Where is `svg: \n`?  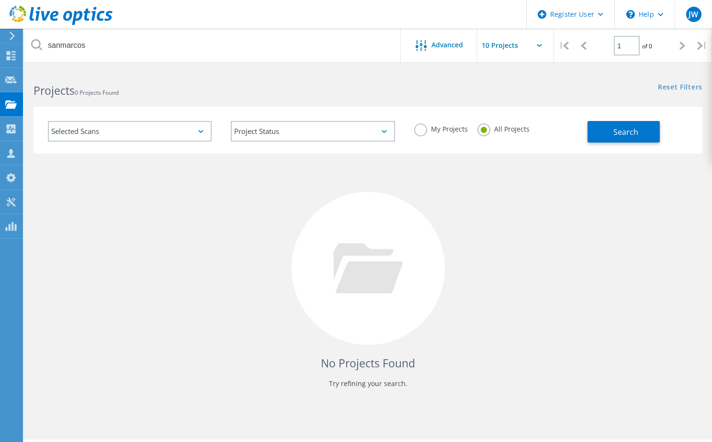
svg: \n is located at coordinates (630, 14).